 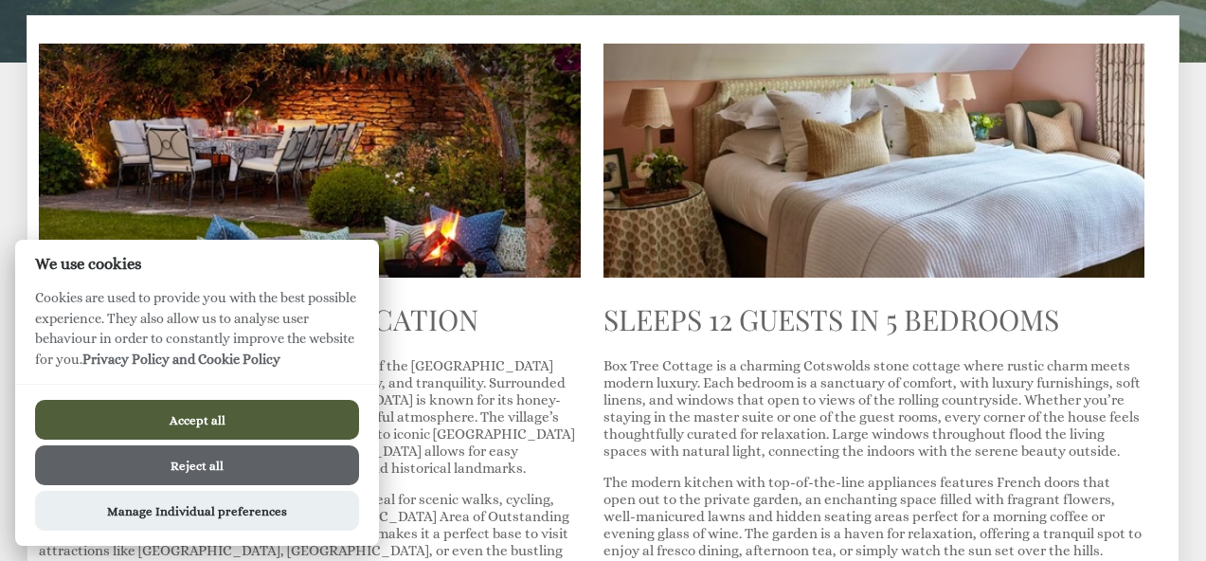 What do you see at coordinates (874, 516) in the screenshot?
I see `p: The modern kitchen with top-of-the-line appliances features French doors that open out to the pri...` at bounding box center [874, 516].